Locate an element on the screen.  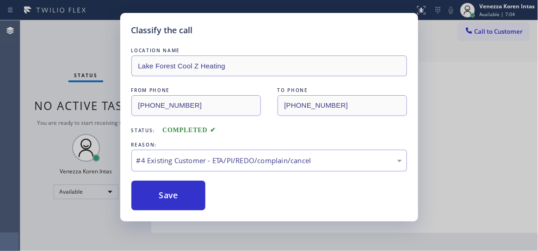
div: TO PHONE is located at coordinates (342, 90).